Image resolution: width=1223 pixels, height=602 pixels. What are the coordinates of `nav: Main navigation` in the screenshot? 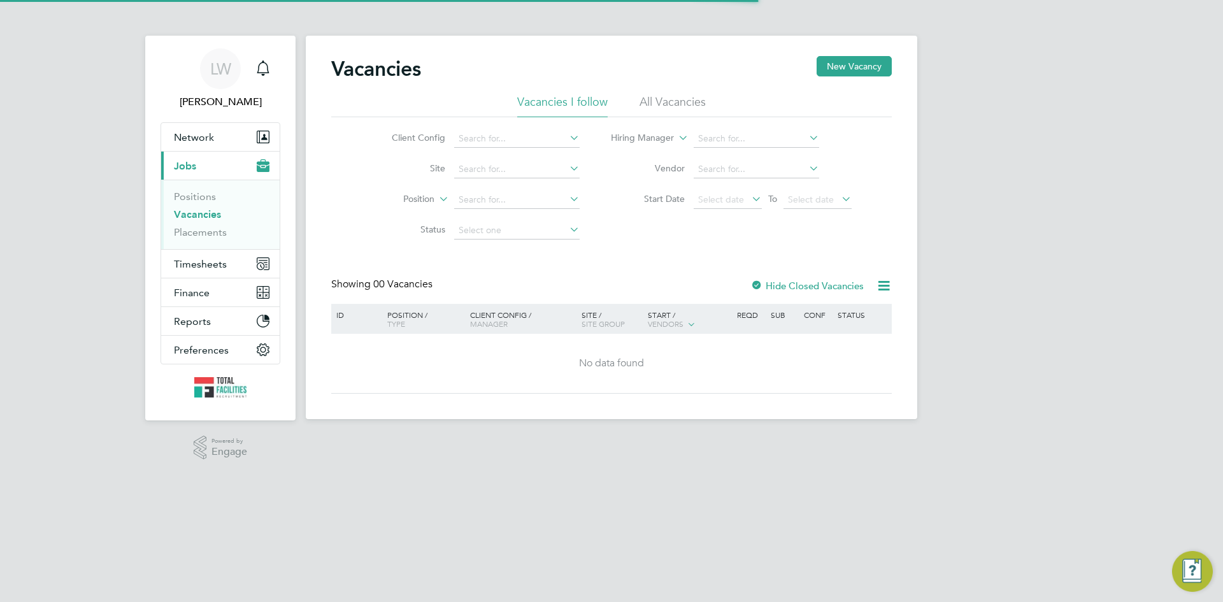 It's located at (220, 228).